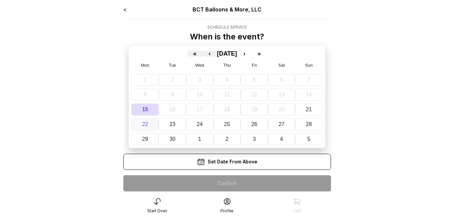 This screenshot has height=216, width=454. What do you see at coordinates (309, 94) in the screenshot?
I see `abbr: September 14, 2025` at bounding box center [309, 94].